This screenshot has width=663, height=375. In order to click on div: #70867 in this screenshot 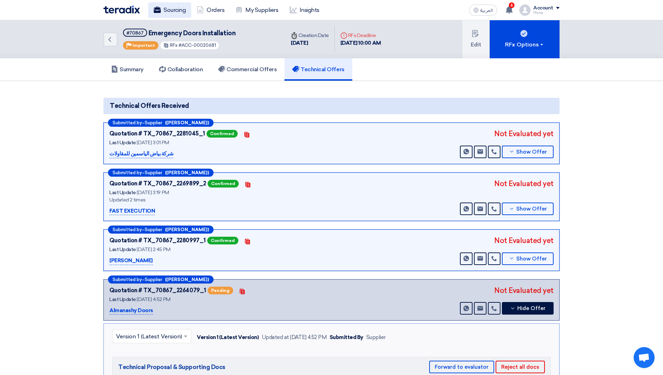, I will do `click(135, 33)`.